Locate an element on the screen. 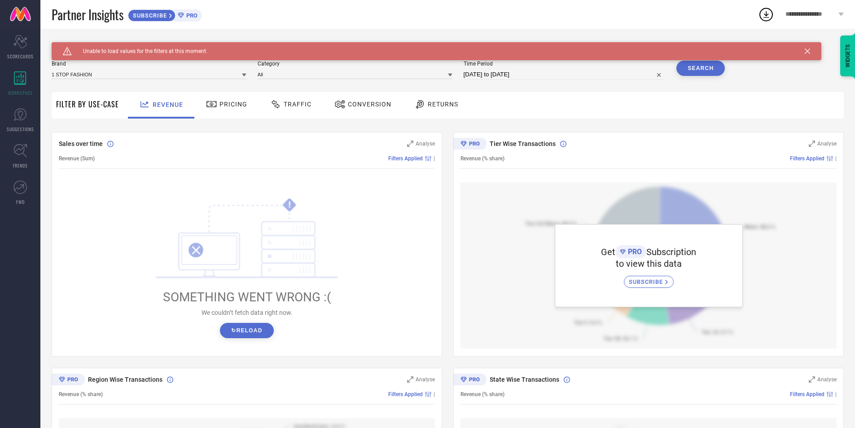 The width and height of the screenshot is (855, 428). span: SUGGESTIONS is located at coordinates (20, 129).